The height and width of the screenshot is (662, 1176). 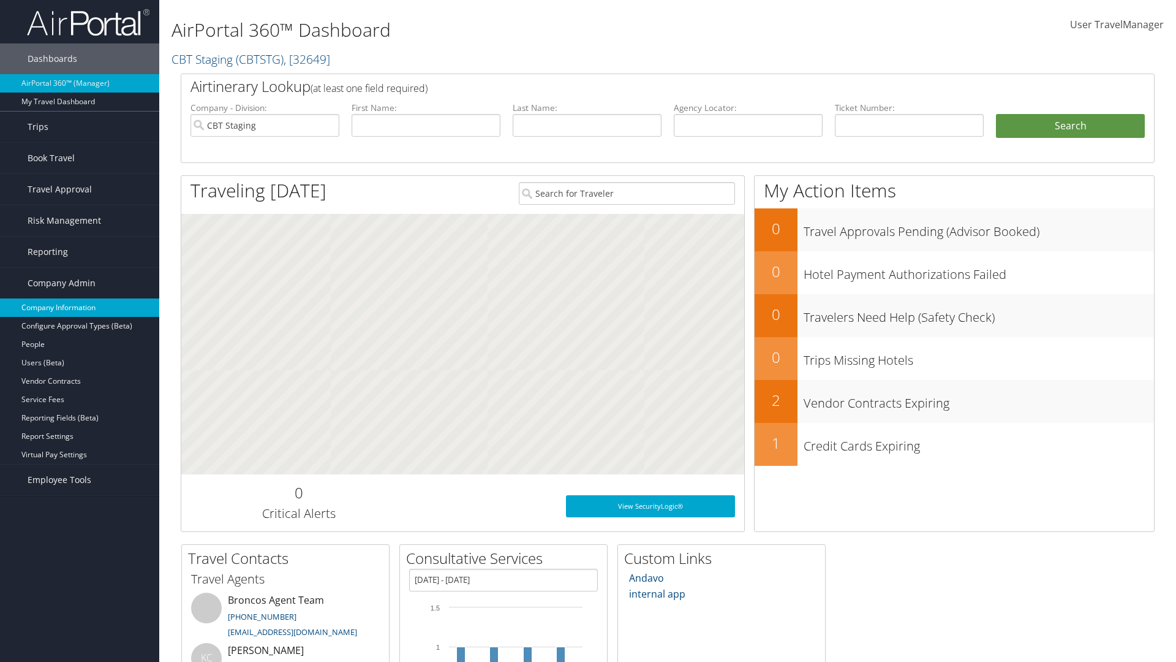 I want to click on h2: Airtinerary Lookup, so click(x=627, y=86).